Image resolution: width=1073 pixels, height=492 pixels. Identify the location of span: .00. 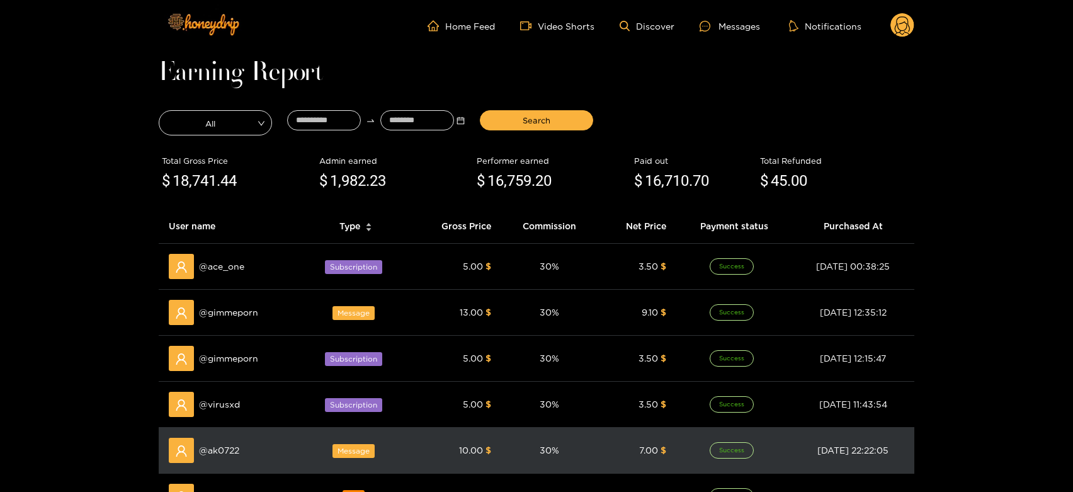
(797, 181).